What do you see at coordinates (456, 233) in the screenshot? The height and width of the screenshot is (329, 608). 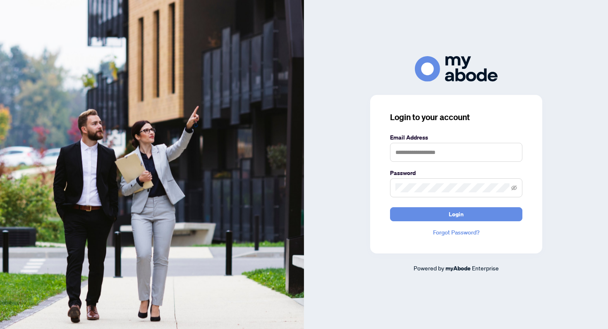 I see `a: Forgot Password?` at bounding box center [456, 233].